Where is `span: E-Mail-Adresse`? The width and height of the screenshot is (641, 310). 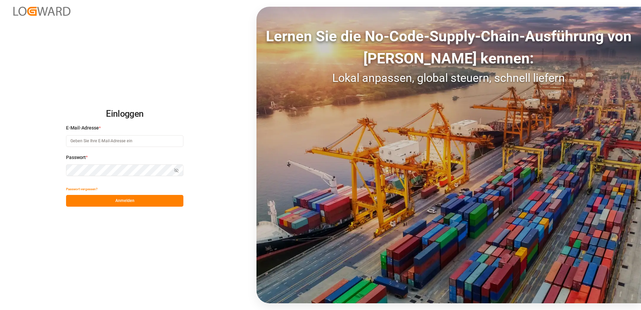
span: E-Mail-Adresse is located at coordinates (83, 128).